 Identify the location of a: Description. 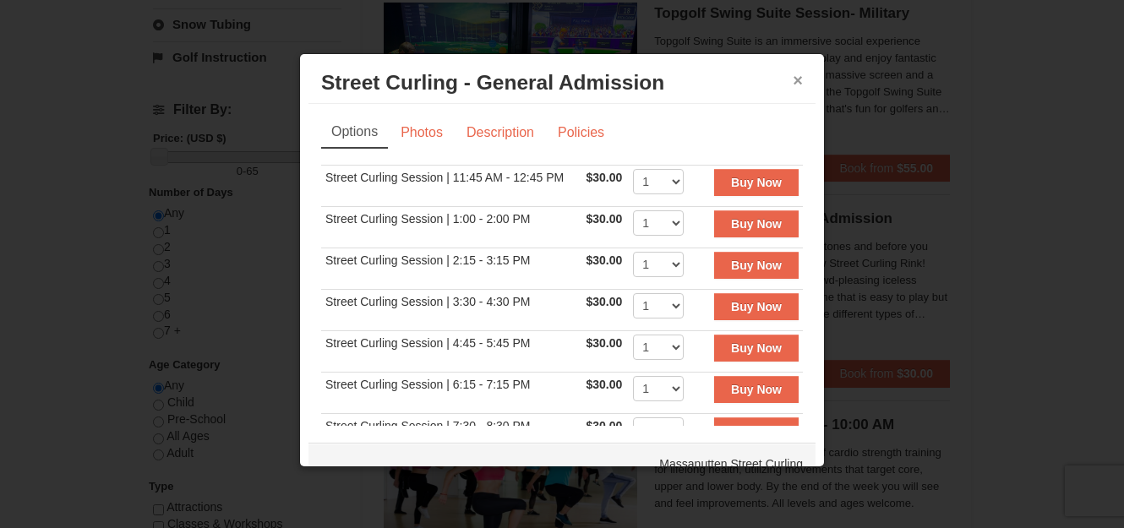
(500, 133).